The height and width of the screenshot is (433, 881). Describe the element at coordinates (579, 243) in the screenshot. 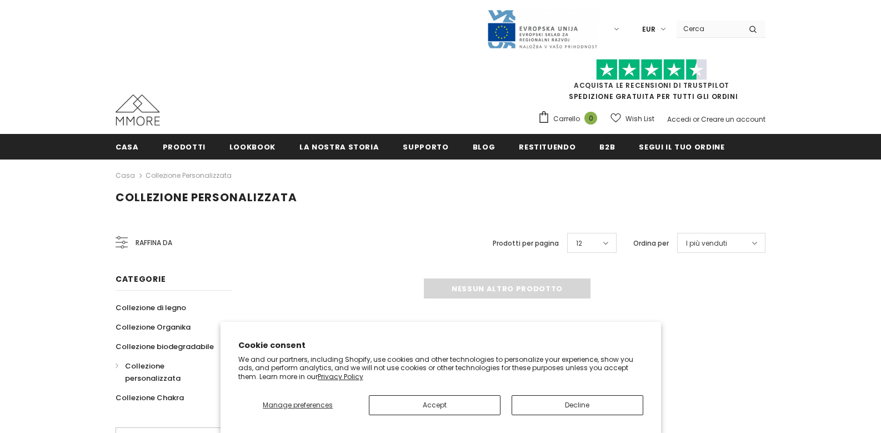

I see `span: 12` at that location.